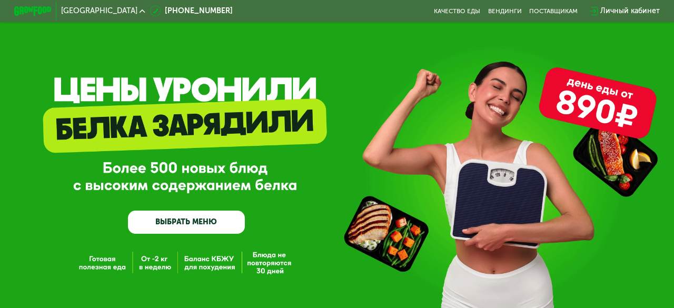  What do you see at coordinates (457, 11) in the screenshot?
I see `a: Качество еды` at bounding box center [457, 11].